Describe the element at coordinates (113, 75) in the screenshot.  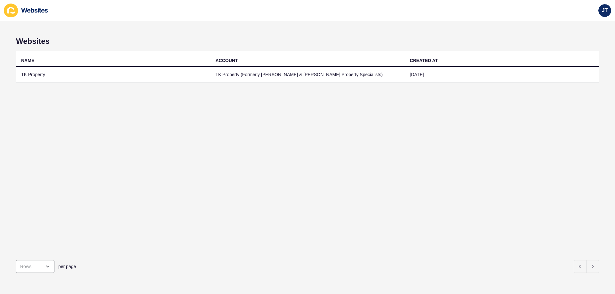
I see `td: TK Property` at that location.